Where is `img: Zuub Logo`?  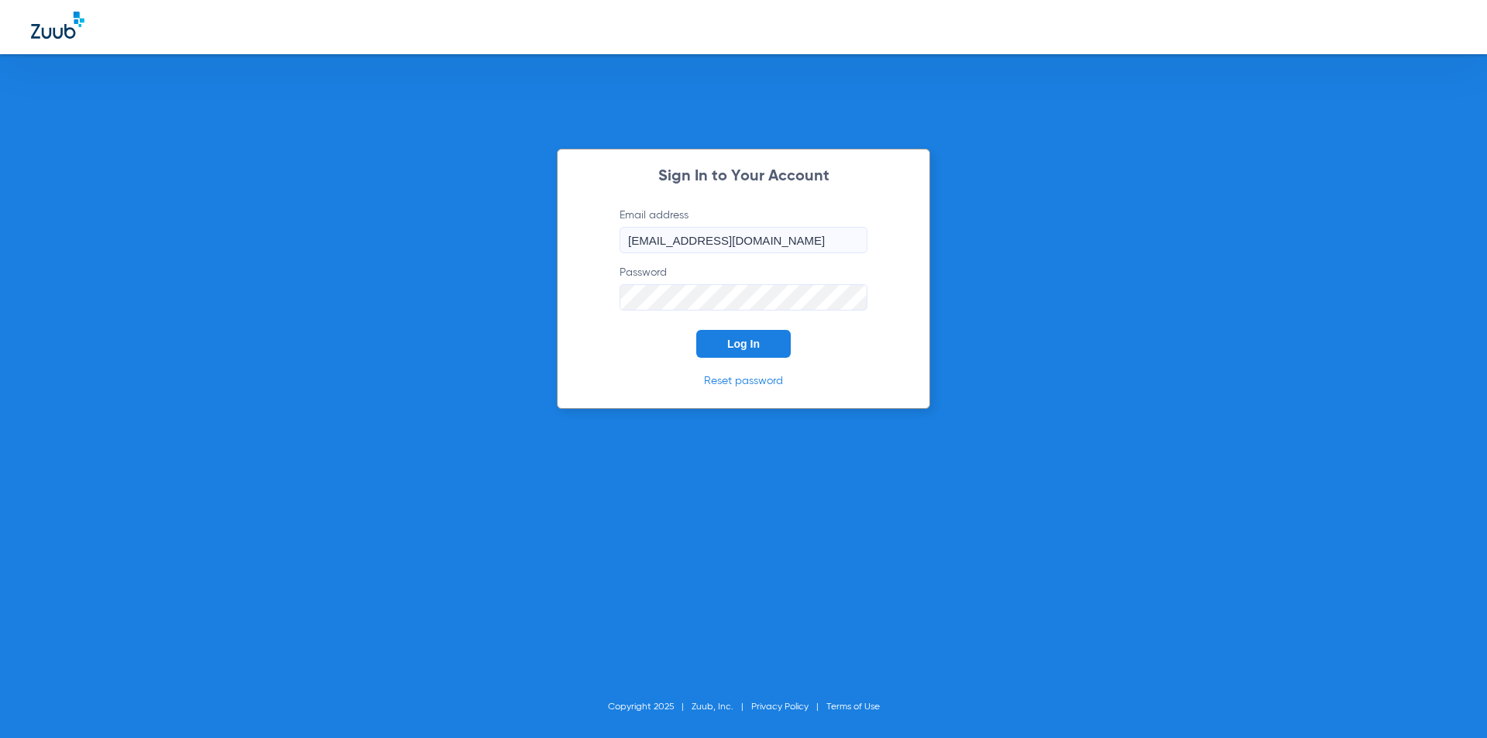
img: Zuub Logo is located at coordinates (57, 25).